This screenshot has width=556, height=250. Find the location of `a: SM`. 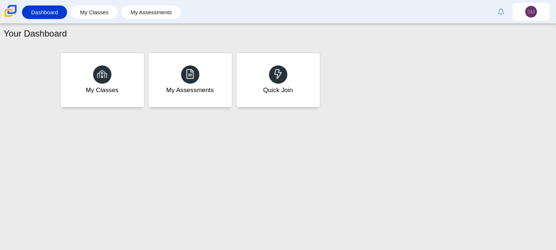

a: SM is located at coordinates (531, 12).